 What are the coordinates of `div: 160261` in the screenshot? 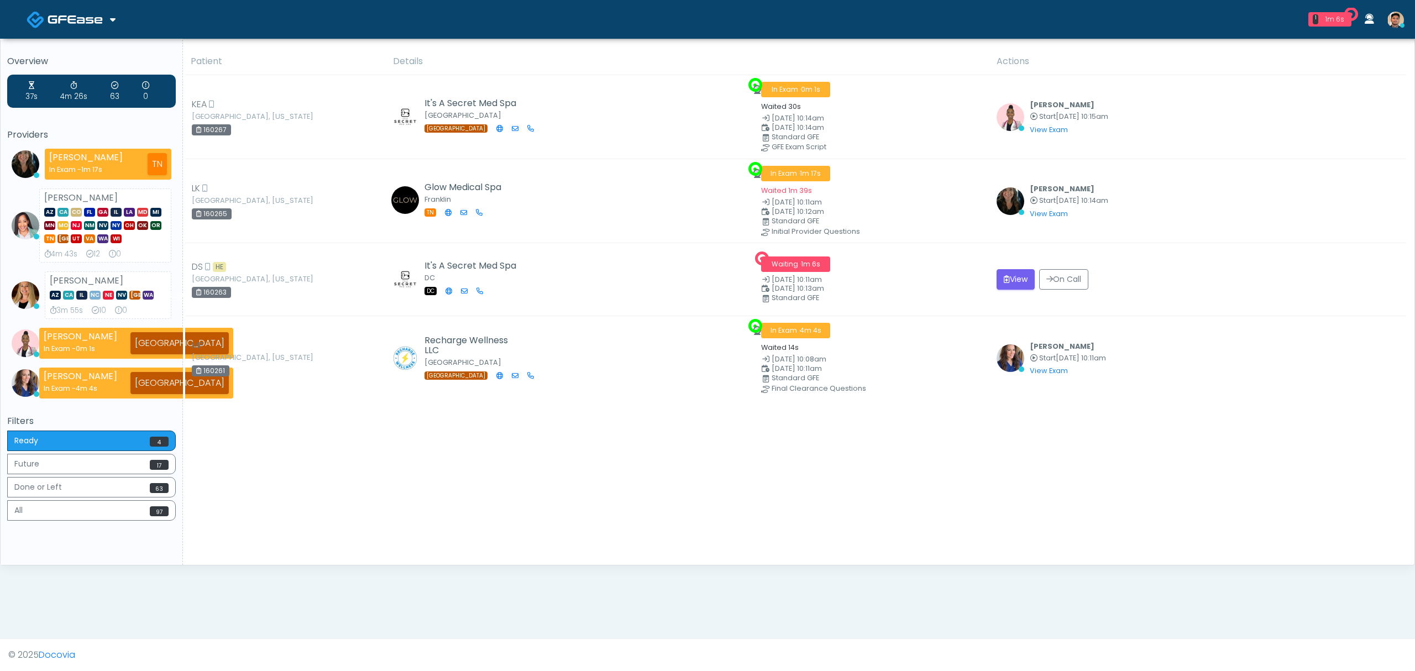 It's located at (211, 371).